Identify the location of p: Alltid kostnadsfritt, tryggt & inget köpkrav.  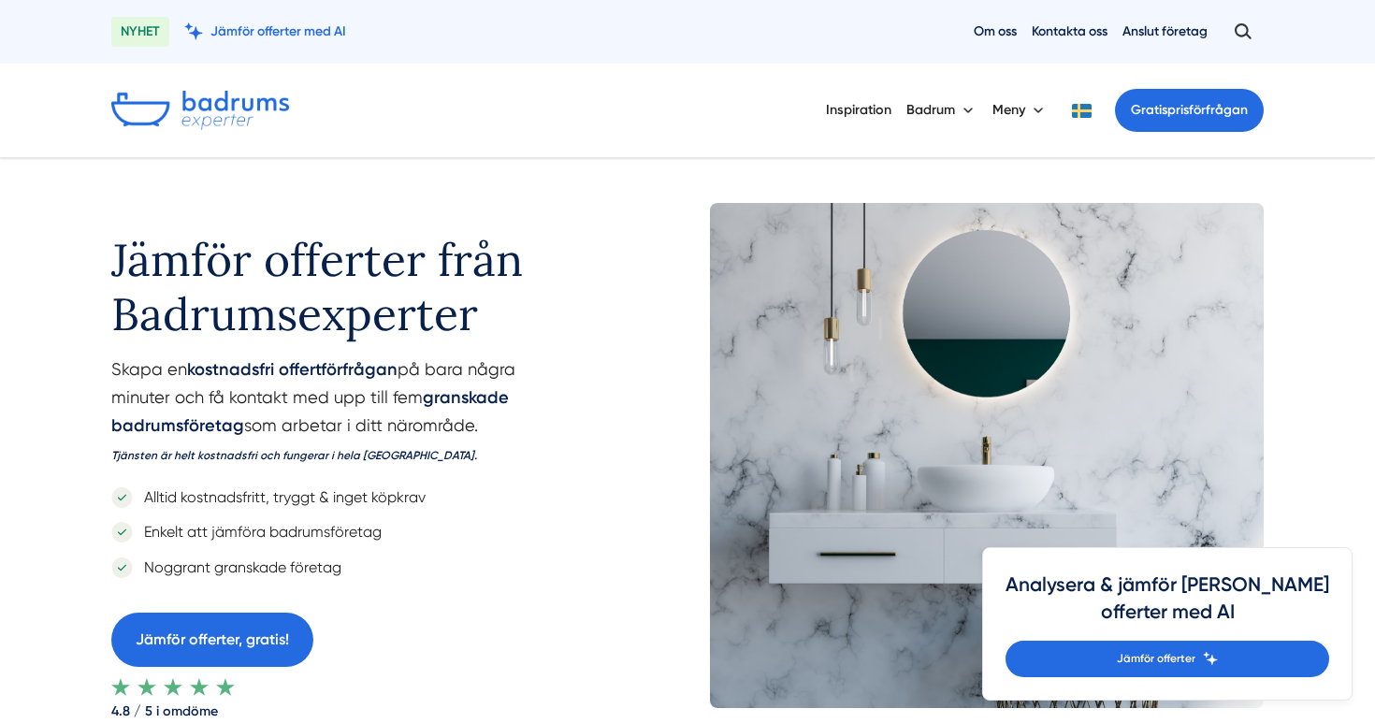
(279, 497).